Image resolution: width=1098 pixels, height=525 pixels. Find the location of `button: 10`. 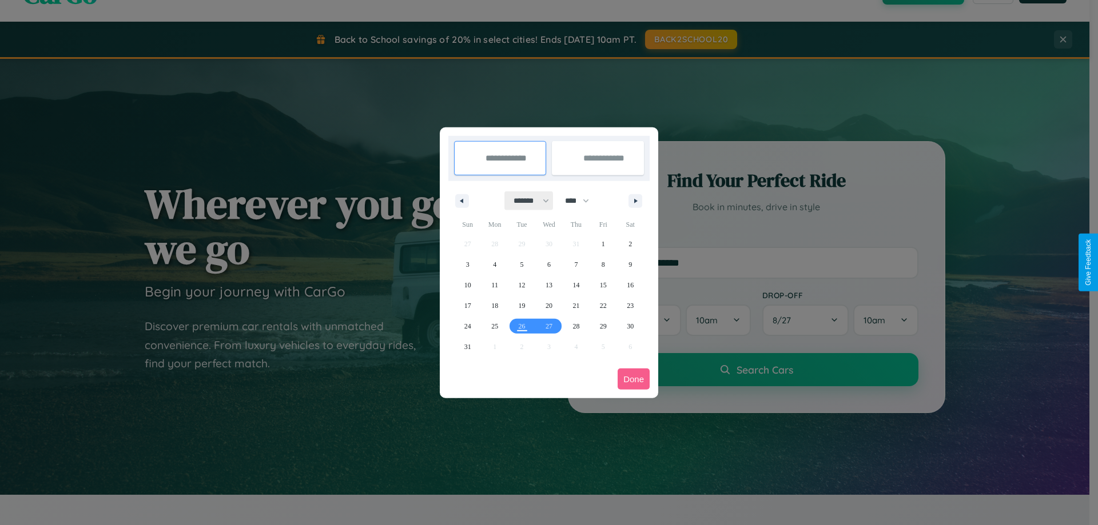

button: 10 is located at coordinates (467, 285).